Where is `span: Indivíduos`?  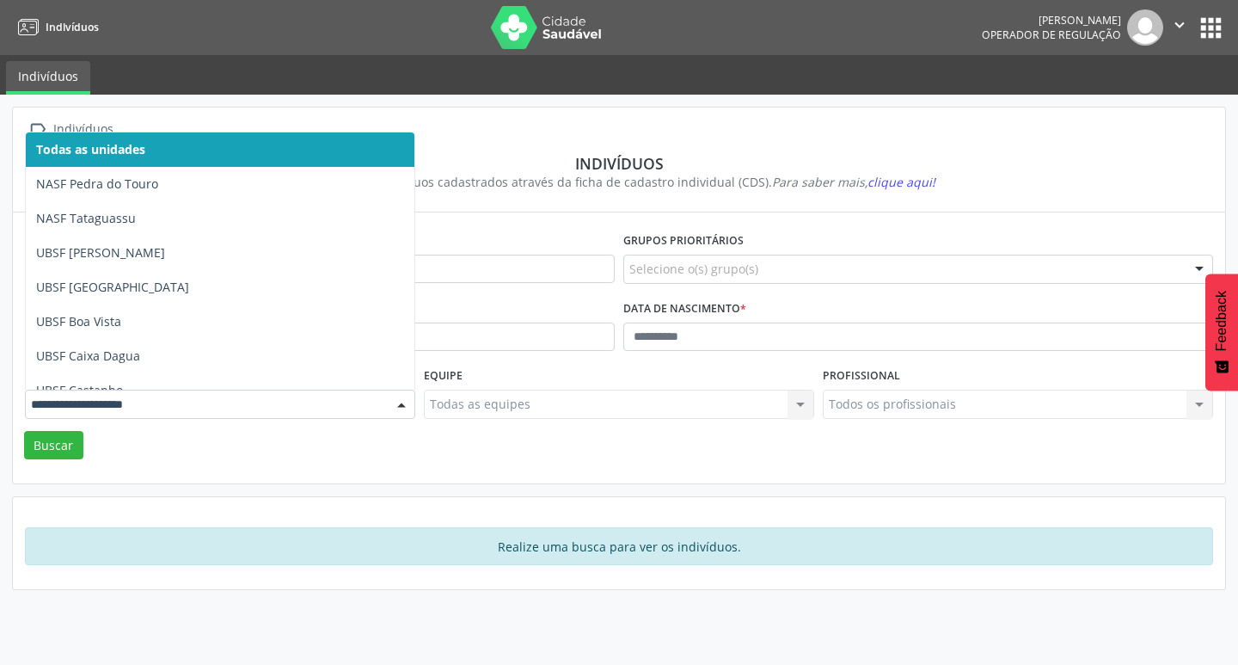 span: Indivíduos is located at coordinates (72, 27).